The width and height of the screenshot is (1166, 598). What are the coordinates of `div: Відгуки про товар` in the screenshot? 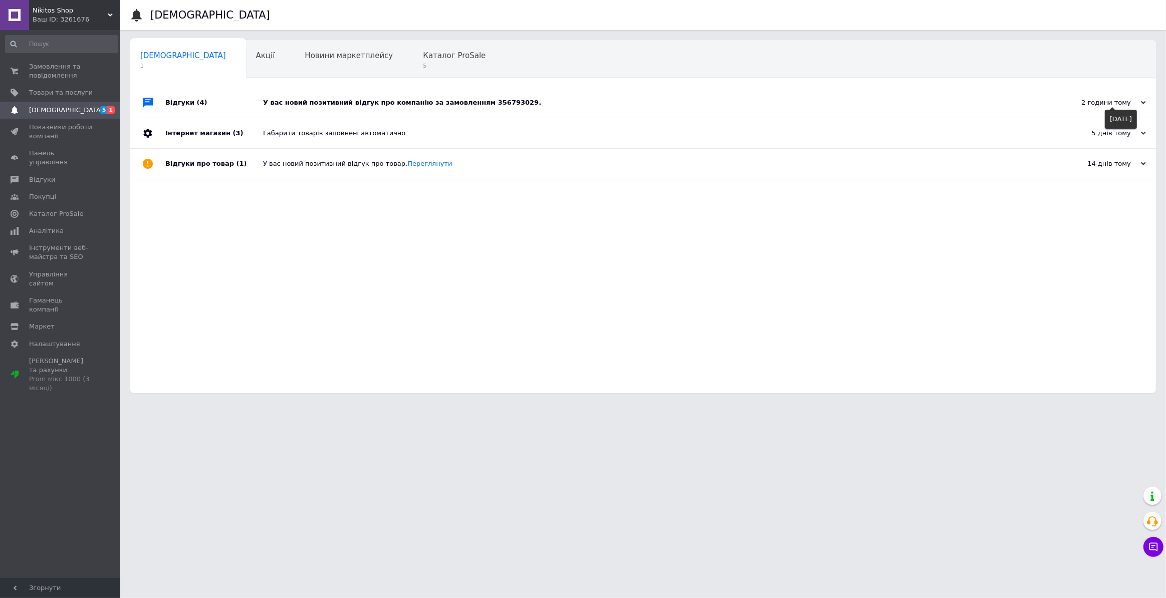 It's located at (214, 164).